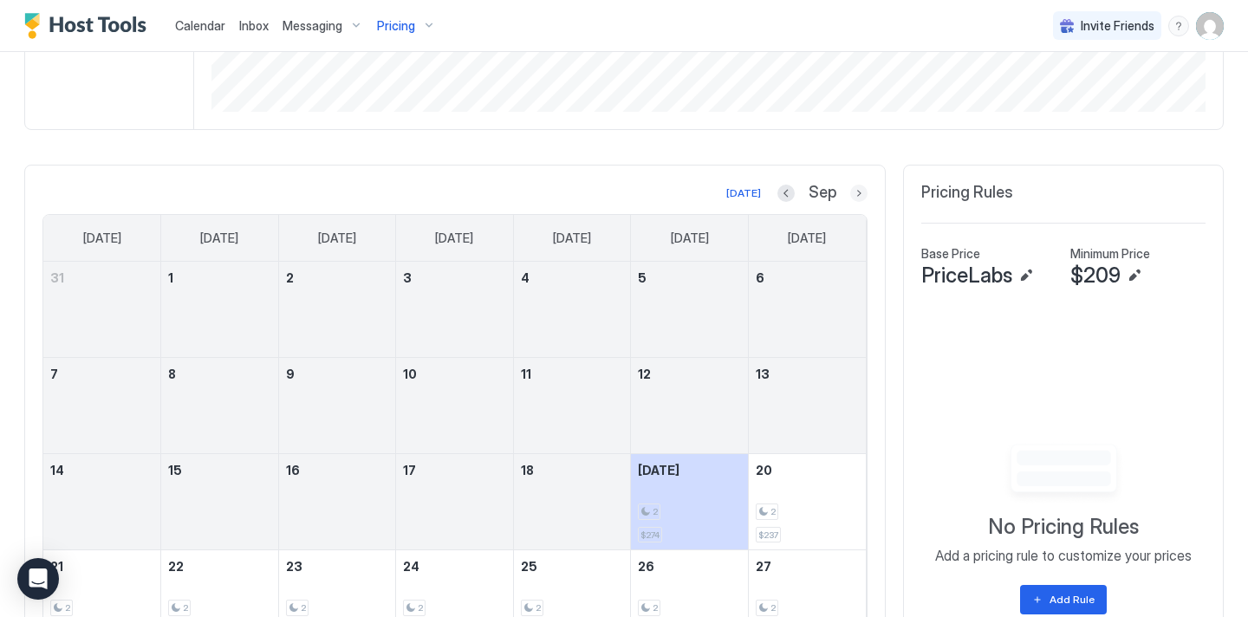  Describe the element at coordinates (102, 309) in the screenshot. I see `td: August 31, 2025` at that location.